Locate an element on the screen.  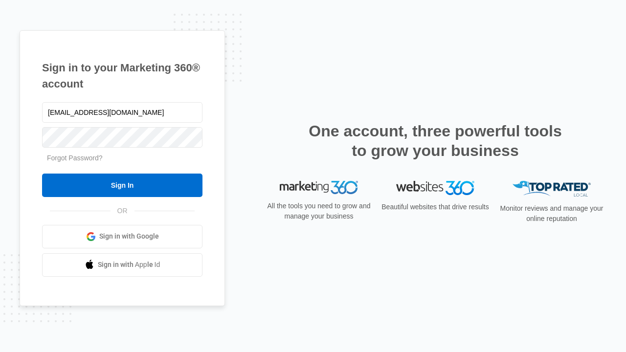
h2: One account, three powerful tools to grow your business is located at coordinates (436, 141).